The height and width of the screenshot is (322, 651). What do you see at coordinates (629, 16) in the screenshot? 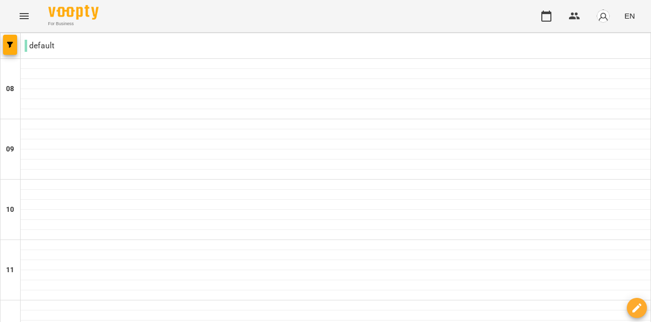
I see `button: EN` at bounding box center [629, 16].